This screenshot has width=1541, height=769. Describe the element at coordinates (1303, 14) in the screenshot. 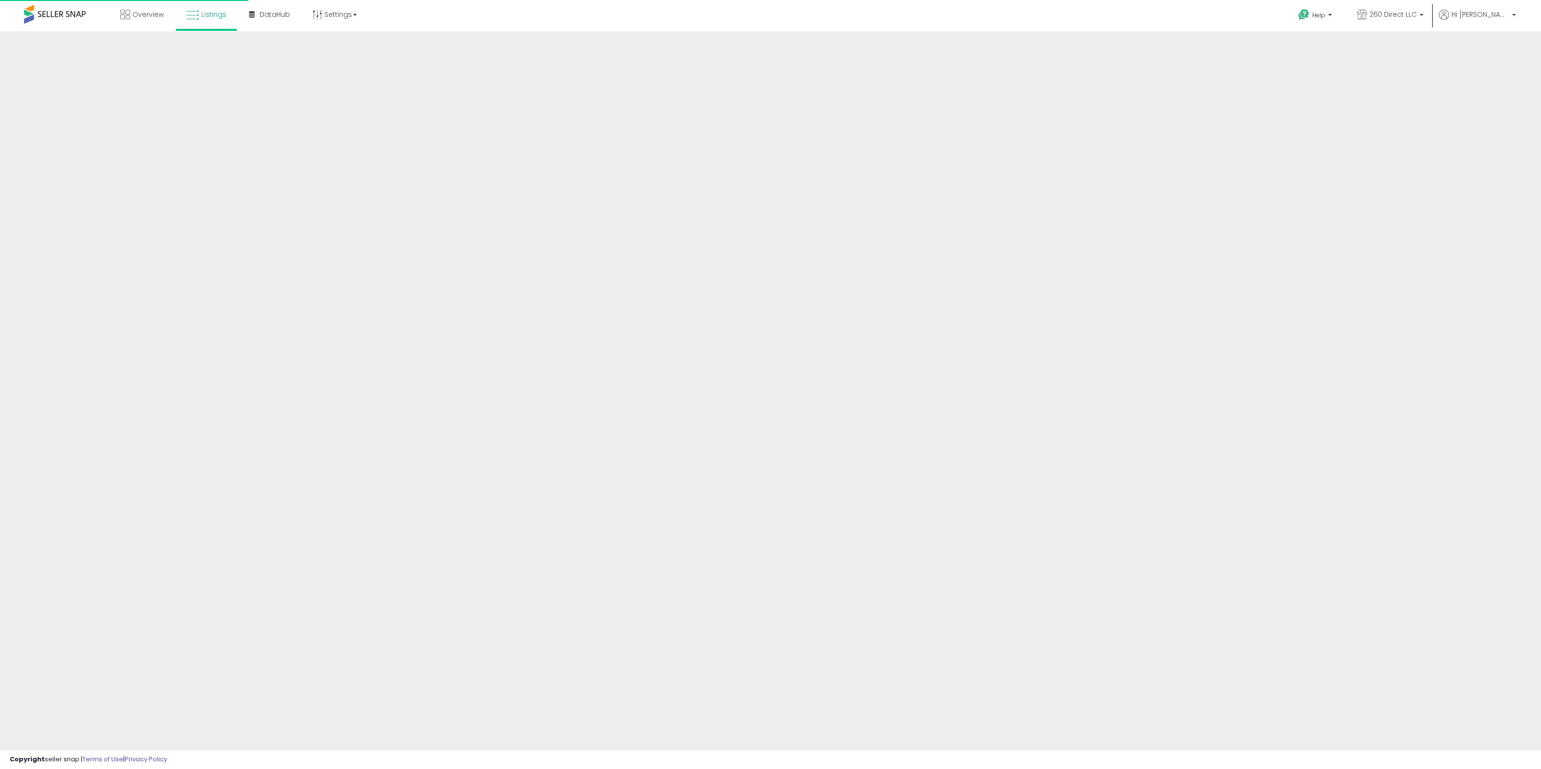

I see `i: Get Help` at that location.